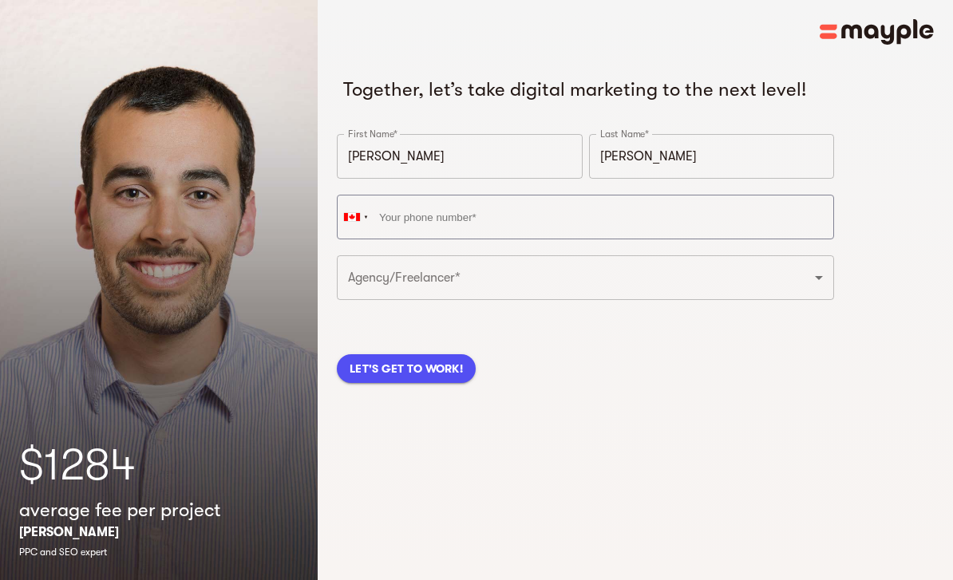  I want to click on h5: Together, let’s take digital marketing to the next level!, so click(585, 89).